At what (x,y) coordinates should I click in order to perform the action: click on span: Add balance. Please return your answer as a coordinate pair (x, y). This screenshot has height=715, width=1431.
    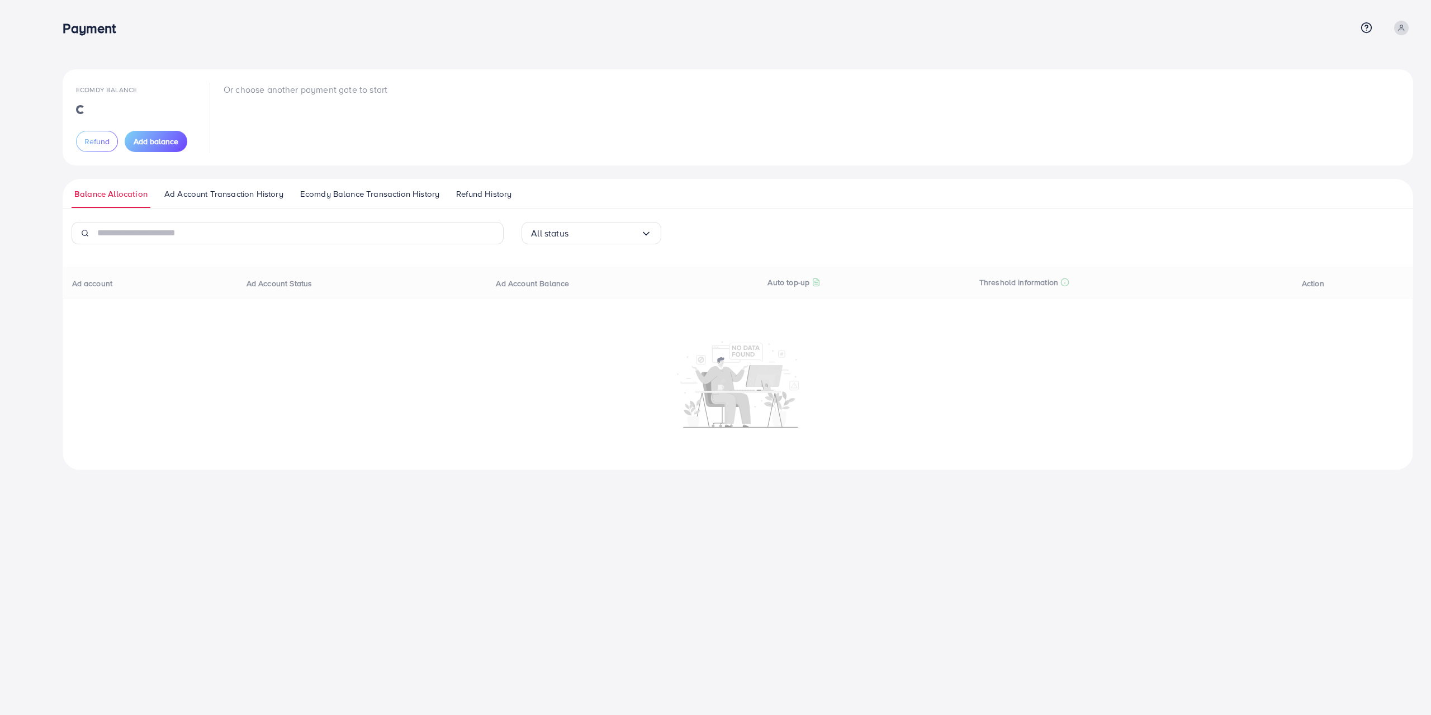
    Looking at the image, I should click on (156, 141).